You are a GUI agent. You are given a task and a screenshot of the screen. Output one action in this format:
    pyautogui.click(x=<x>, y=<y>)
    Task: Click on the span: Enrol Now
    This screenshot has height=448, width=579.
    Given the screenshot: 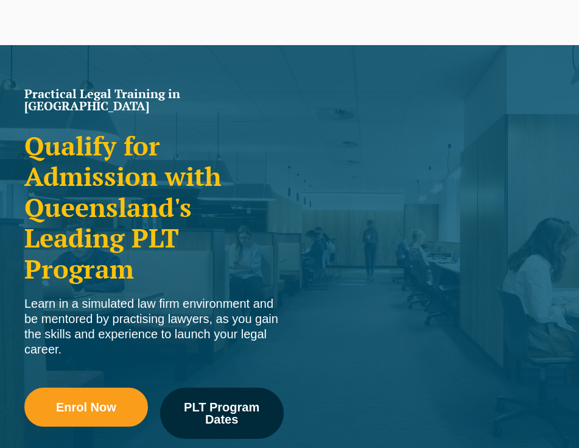 What is the action you would take?
    pyautogui.click(x=86, y=407)
    